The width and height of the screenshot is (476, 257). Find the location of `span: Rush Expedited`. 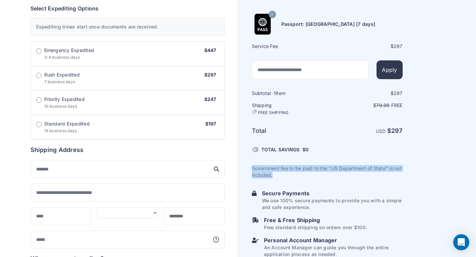

span: Rush Expedited is located at coordinates (62, 75).